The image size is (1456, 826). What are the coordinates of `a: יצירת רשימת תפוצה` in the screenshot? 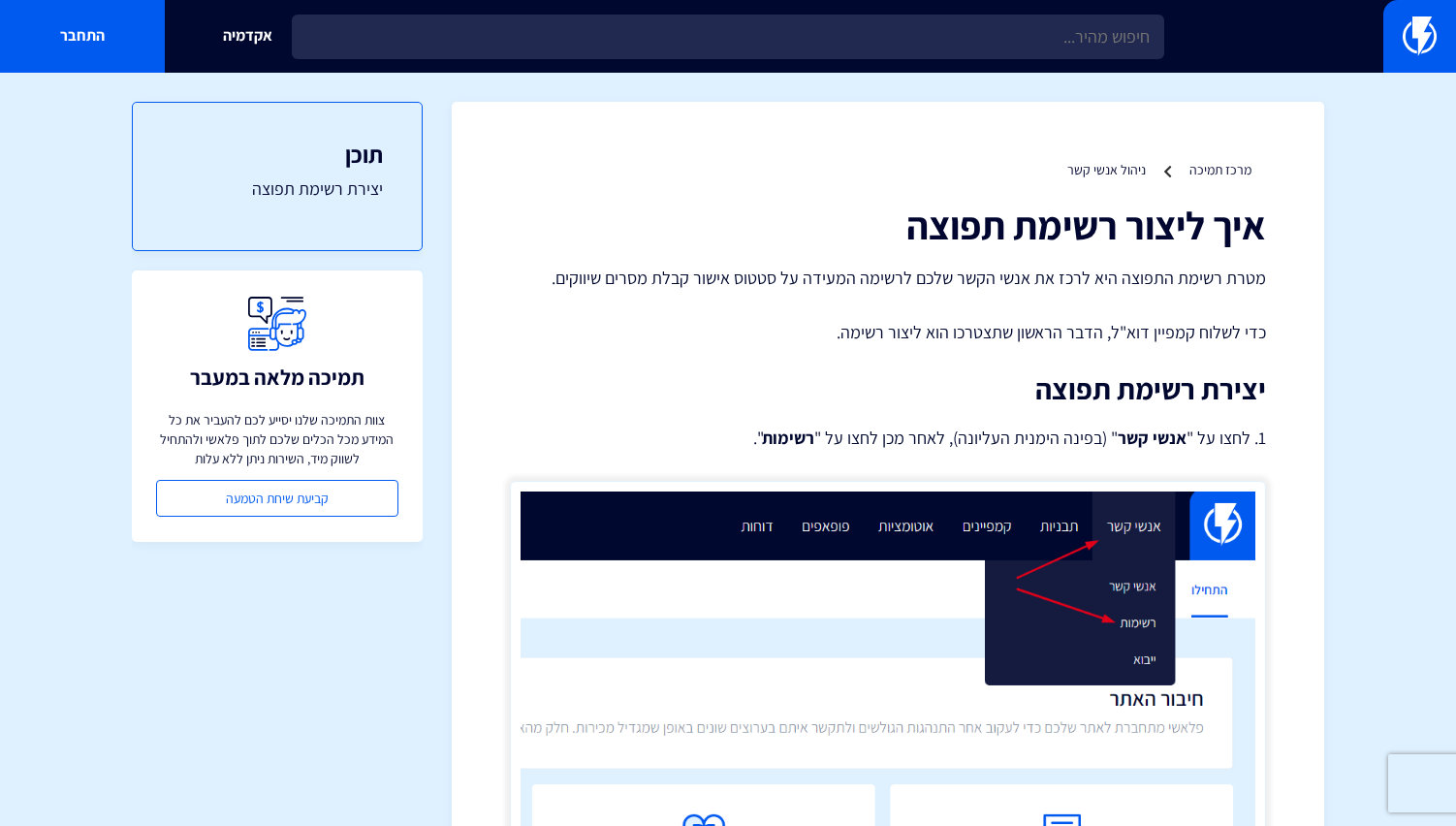 It's located at (277, 189).